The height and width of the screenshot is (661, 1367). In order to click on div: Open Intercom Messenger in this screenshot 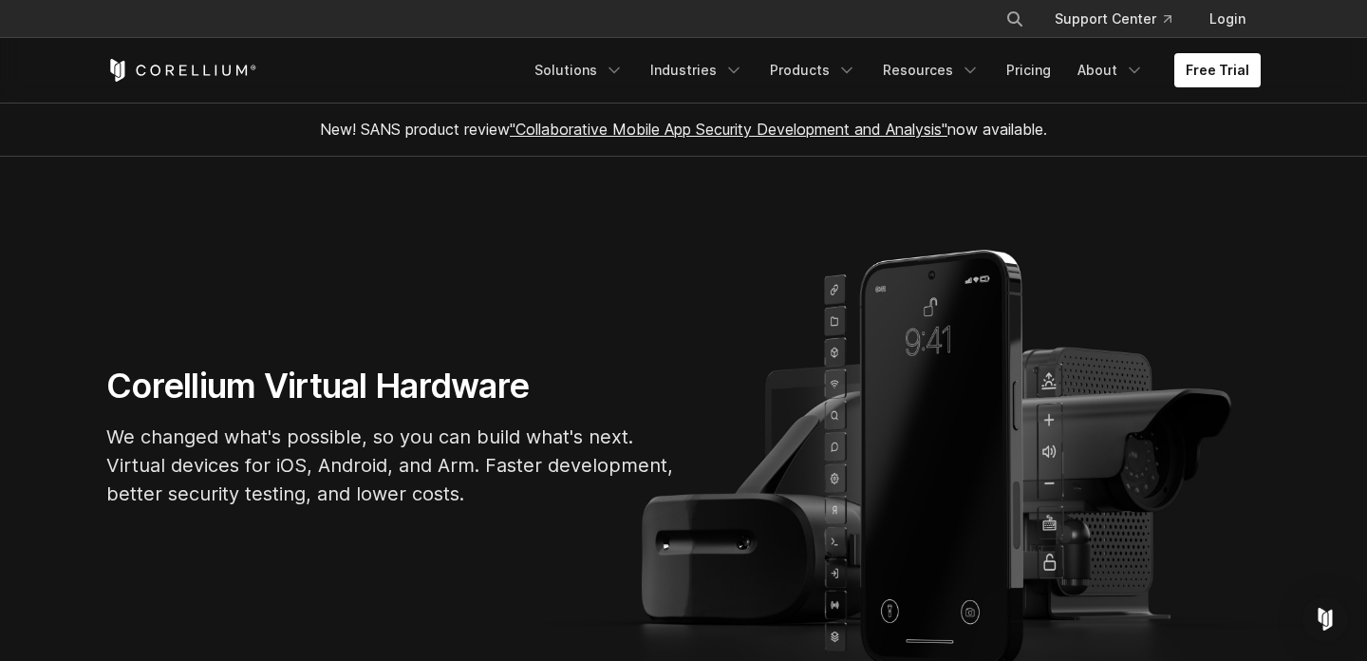, I will do `click(1325, 619)`.